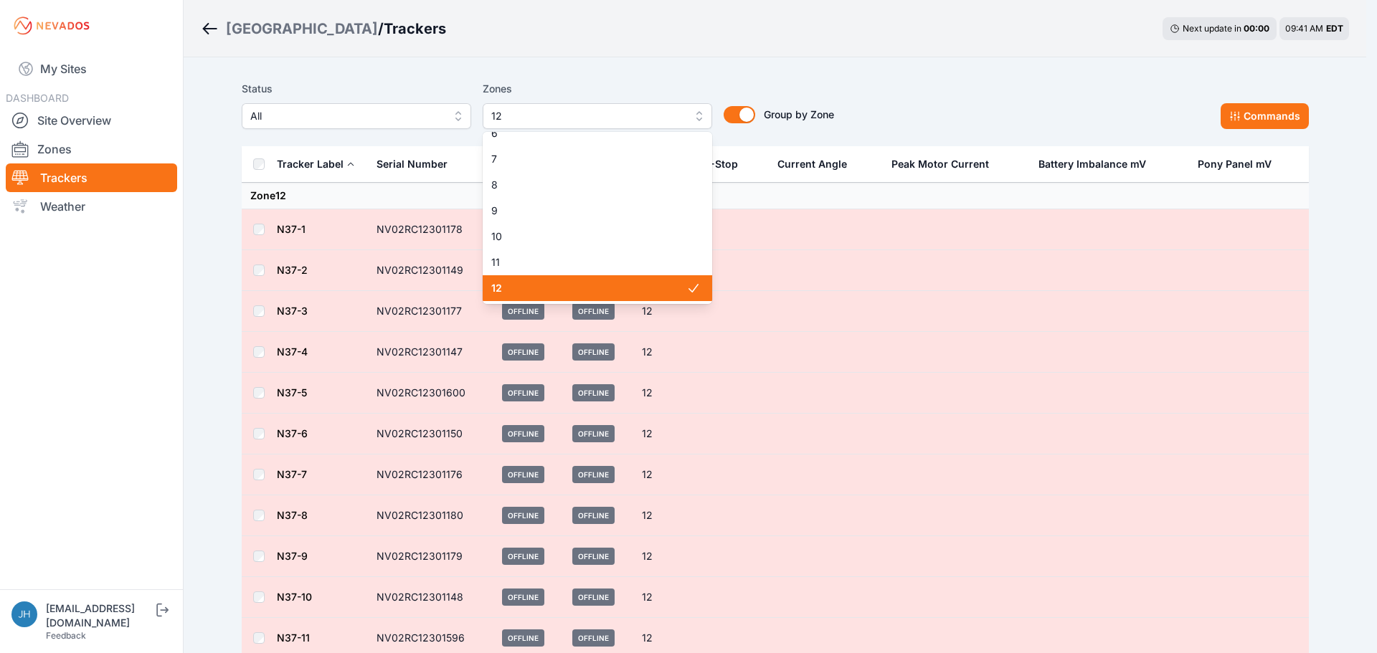 This screenshot has height=653, width=1377. What do you see at coordinates (597, 116) in the screenshot?
I see `button: 12` at bounding box center [597, 116].